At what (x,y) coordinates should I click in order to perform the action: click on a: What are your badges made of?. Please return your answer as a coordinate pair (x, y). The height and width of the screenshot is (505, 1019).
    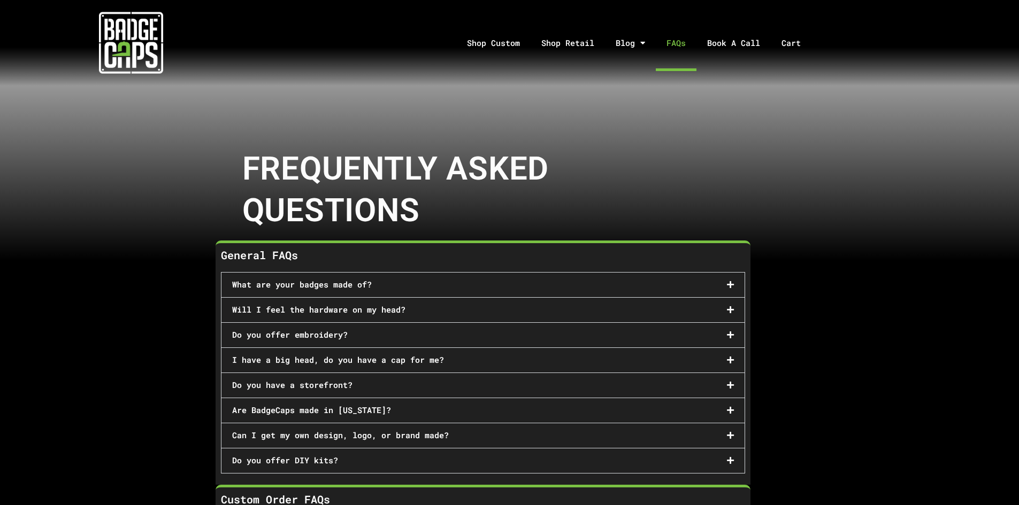
    Looking at the image, I should click on (302, 285).